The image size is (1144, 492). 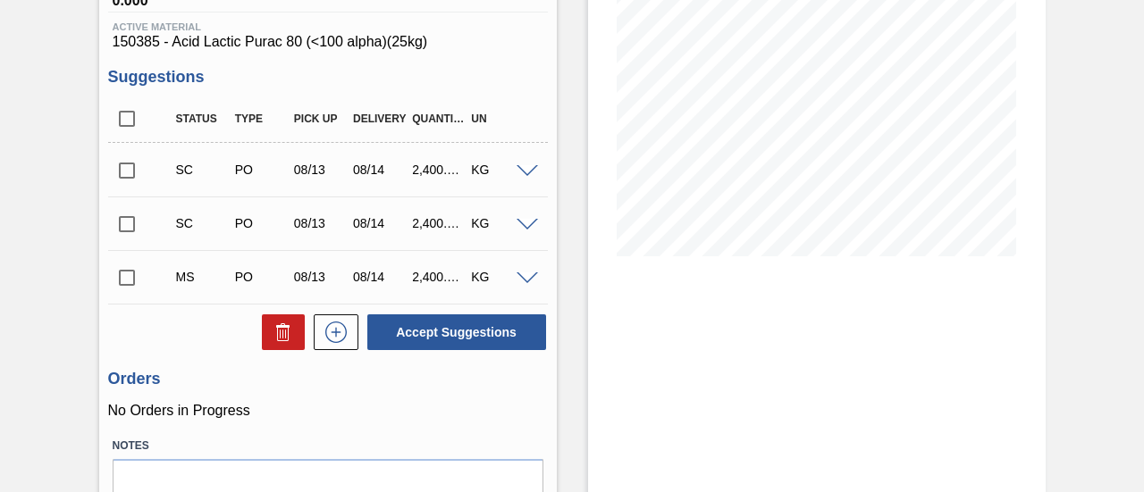 I want to click on div: Quantity, so click(x=439, y=119).